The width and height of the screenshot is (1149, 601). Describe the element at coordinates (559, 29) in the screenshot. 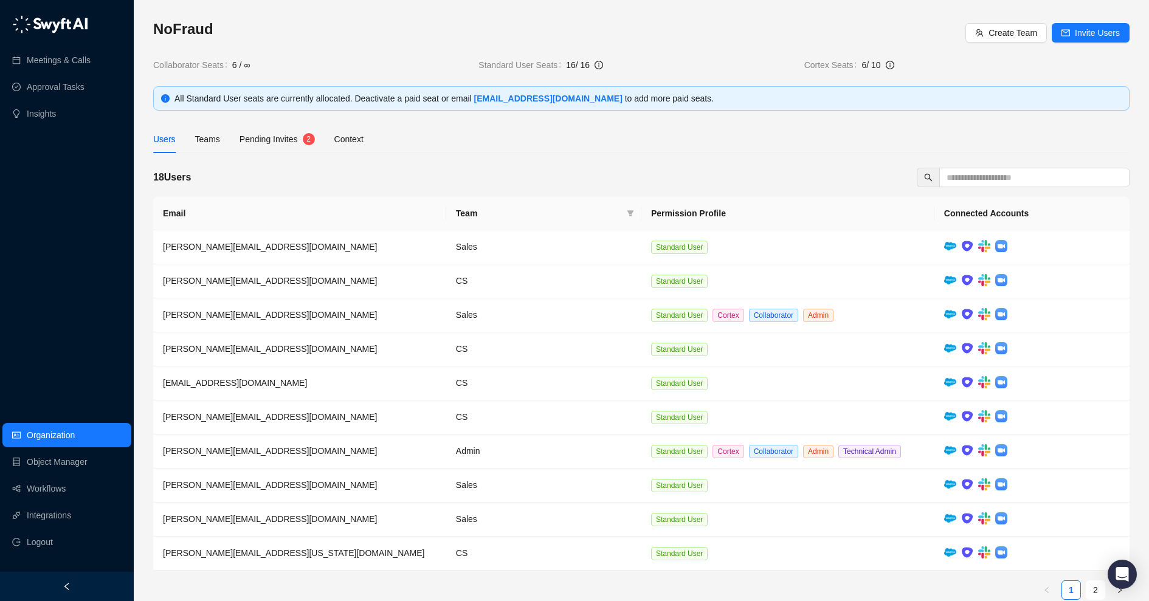

I see `h3: NoFraud` at that location.